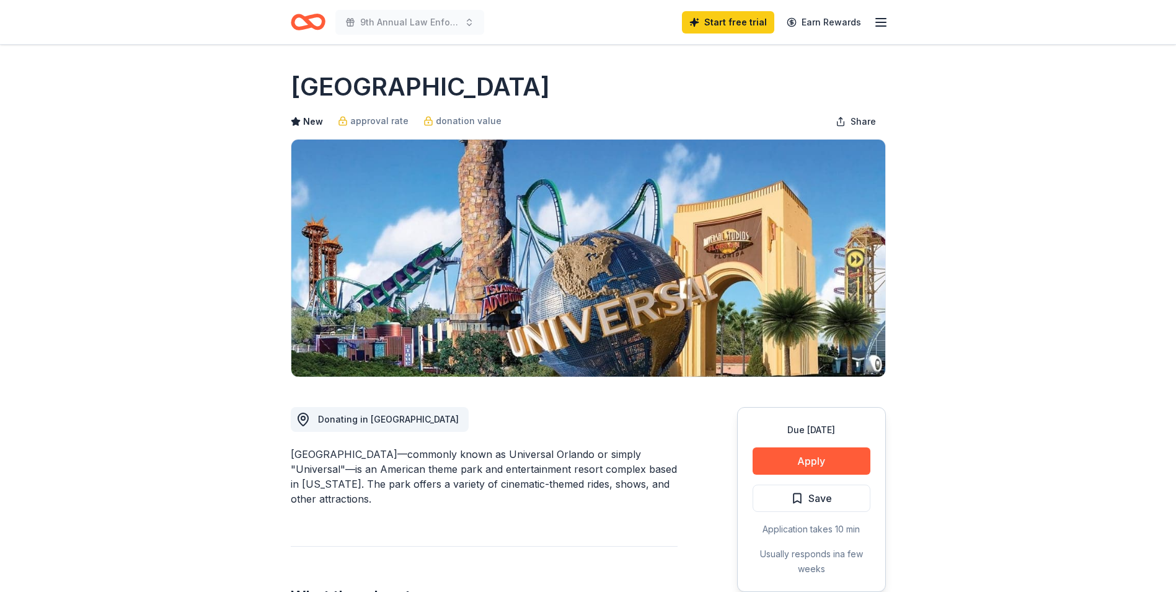  What do you see at coordinates (313, 122) in the screenshot?
I see `span: New` at bounding box center [313, 122].